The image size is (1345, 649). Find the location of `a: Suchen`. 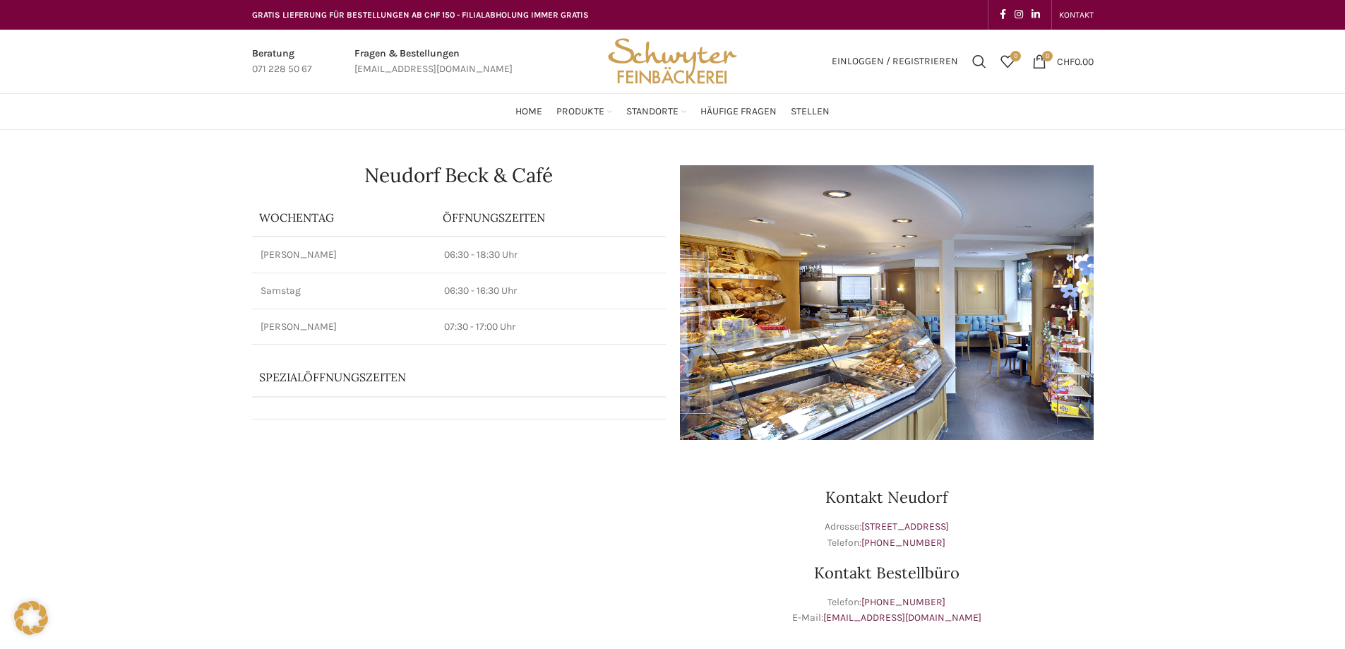

a: Suchen is located at coordinates (979, 61).